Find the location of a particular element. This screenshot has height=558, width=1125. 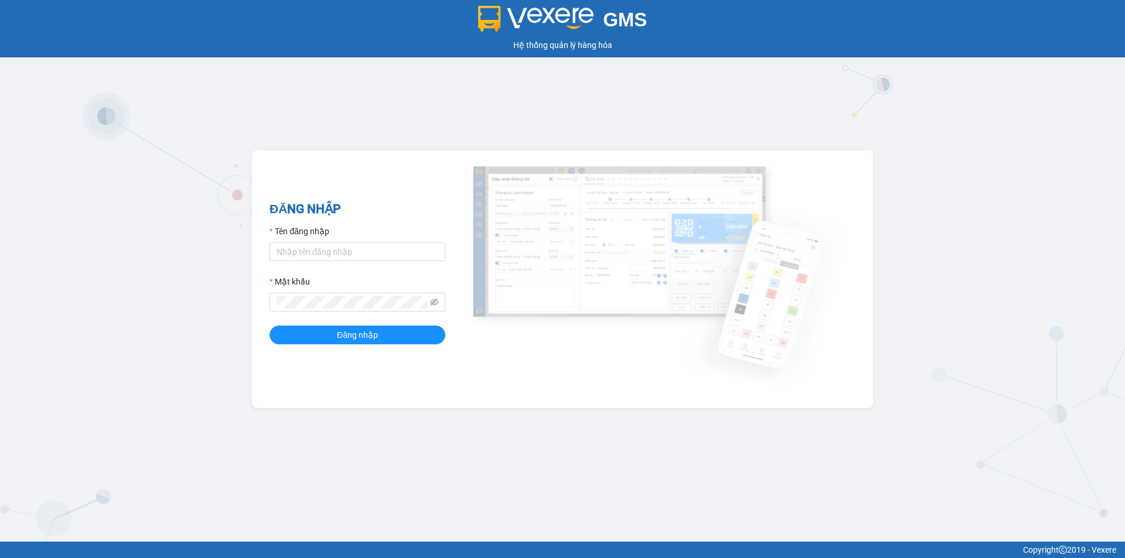

label: Tên đăng nhập is located at coordinates (299, 231).